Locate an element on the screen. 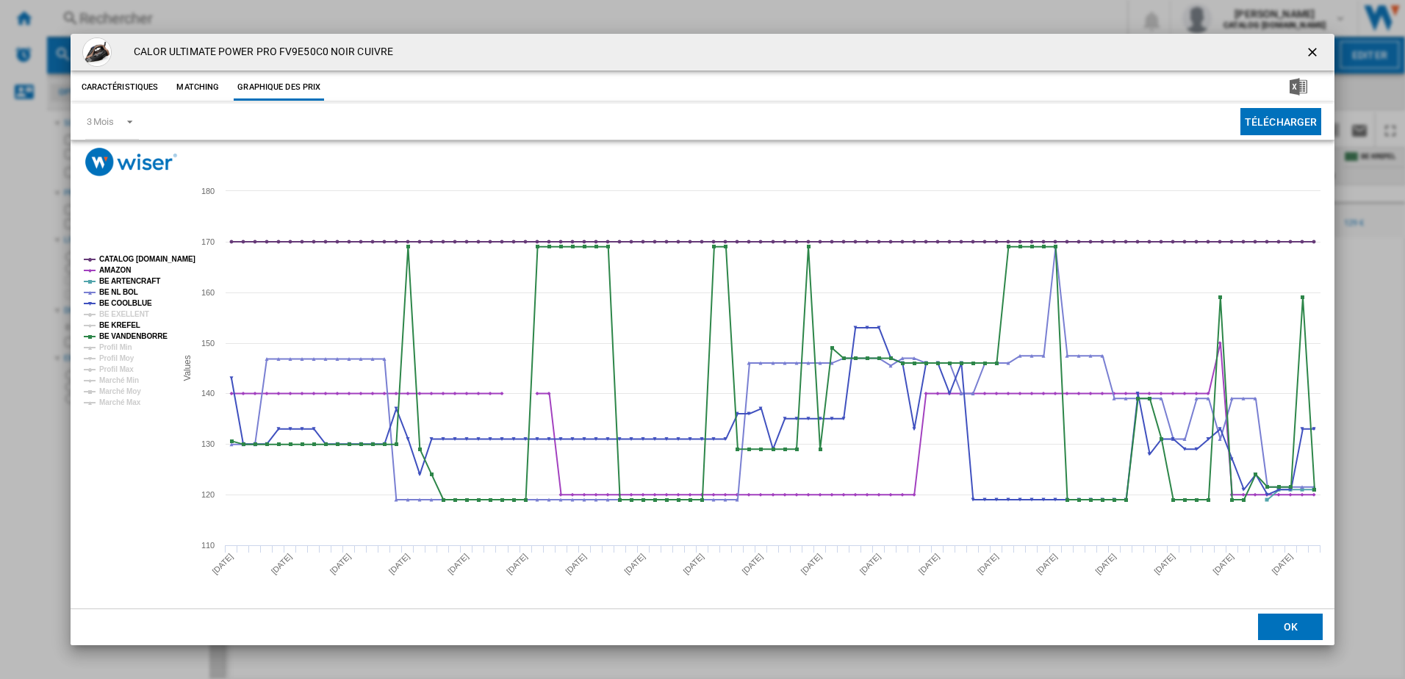 Image resolution: width=1405 pixels, height=679 pixels. tspan: BE ARTENCRAFT is located at coordinates (129, 281).